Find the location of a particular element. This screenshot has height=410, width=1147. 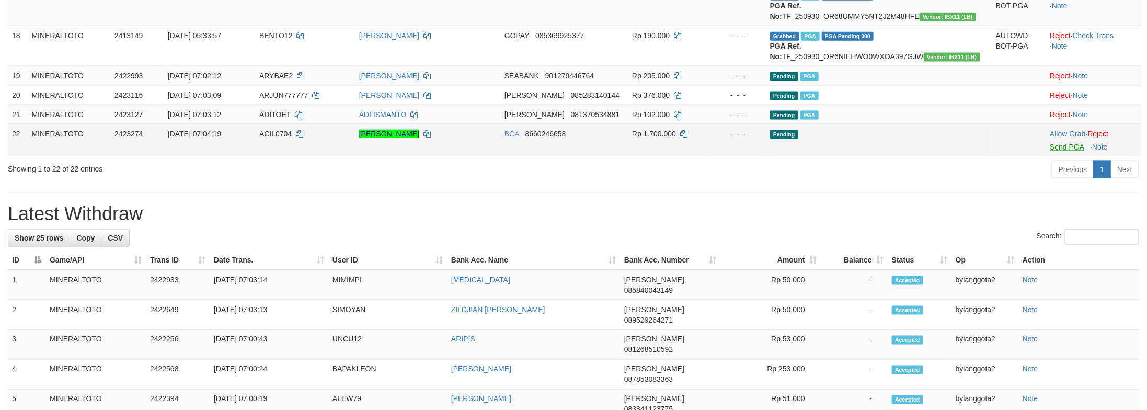

td: SIMOYAN is located at coordinates (387, 315).